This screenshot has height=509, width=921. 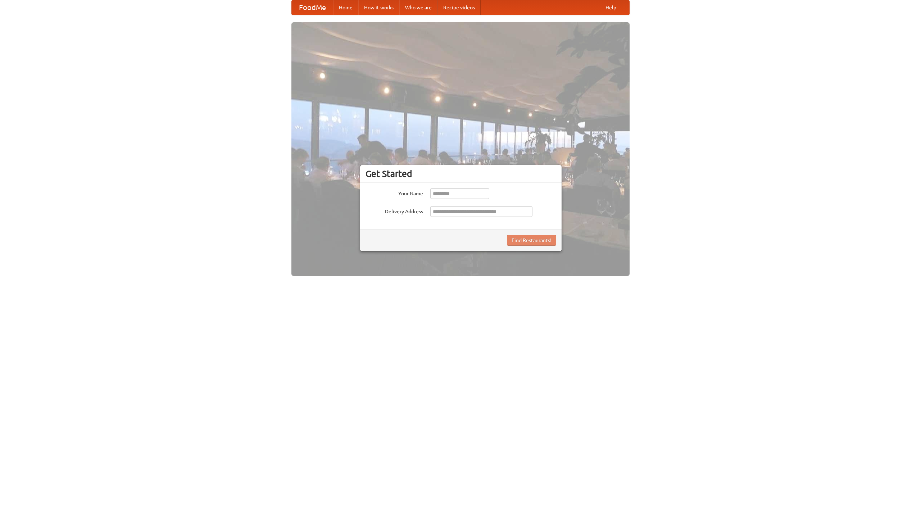 What do you see at coordinates (611, 8) in the screenshot?
I see `a: Help` at bounding box center [611, 8].